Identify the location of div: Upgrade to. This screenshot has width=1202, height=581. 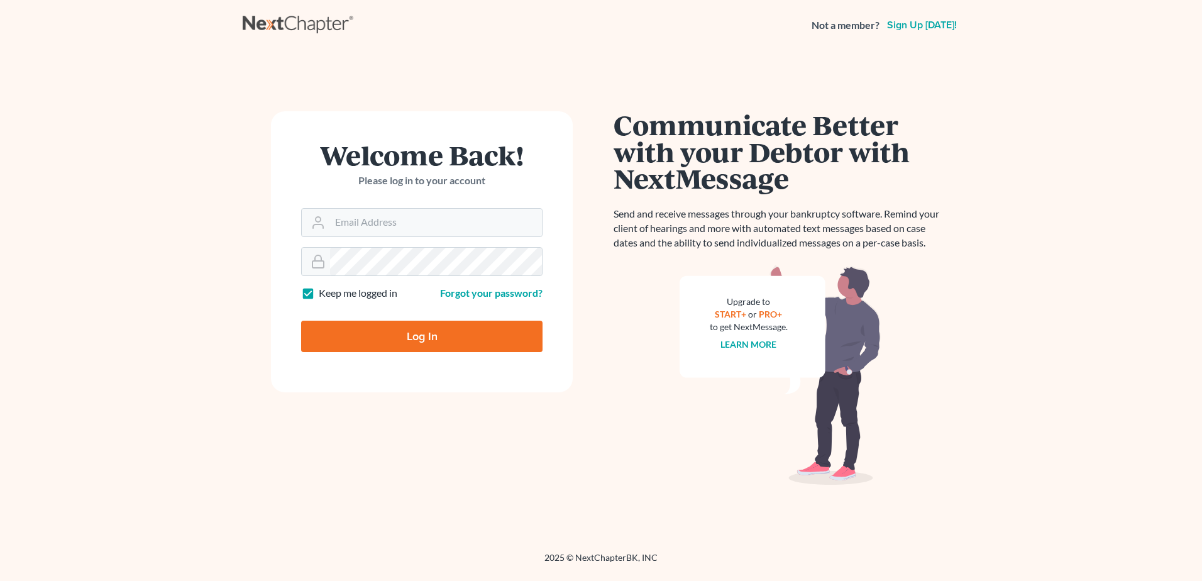
(749, 302).